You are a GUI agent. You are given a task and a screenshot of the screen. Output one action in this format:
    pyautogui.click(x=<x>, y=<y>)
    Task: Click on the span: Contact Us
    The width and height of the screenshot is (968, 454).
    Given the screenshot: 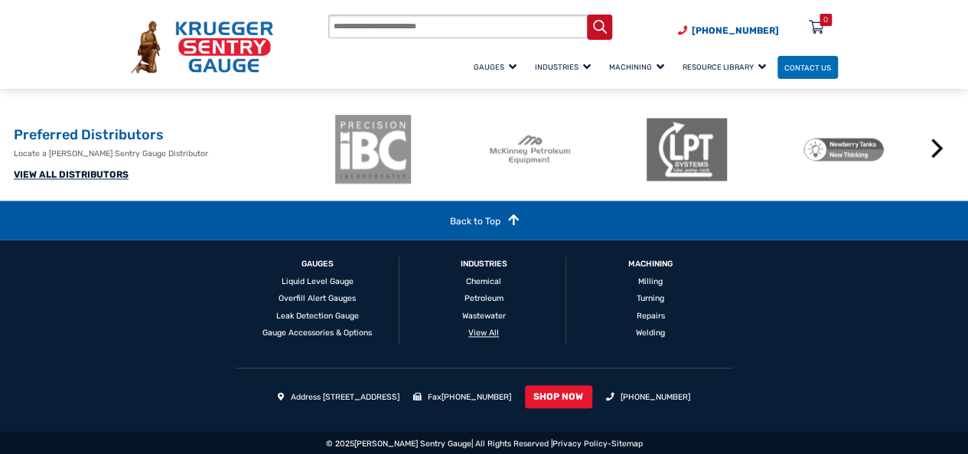 What is the action you would take?
    pyautogui.click(x=807, y=67)
    